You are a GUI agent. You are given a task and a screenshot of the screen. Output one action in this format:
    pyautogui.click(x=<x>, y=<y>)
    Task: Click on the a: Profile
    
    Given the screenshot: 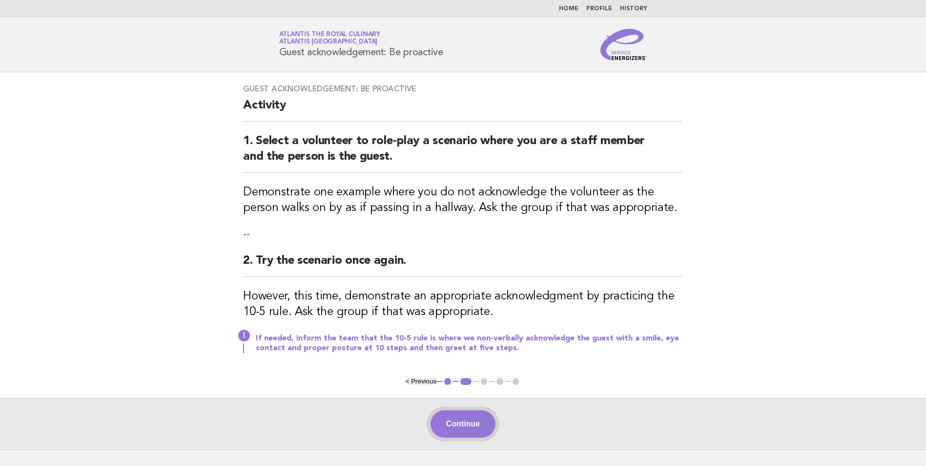 What is the action you would take?
    pyautogui.click(x=599, y=9)
    